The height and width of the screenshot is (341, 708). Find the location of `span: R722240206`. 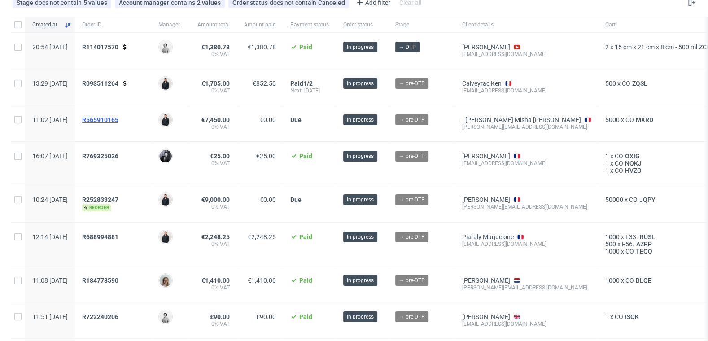

span: R722240206 is located at coordinates (100, 317).